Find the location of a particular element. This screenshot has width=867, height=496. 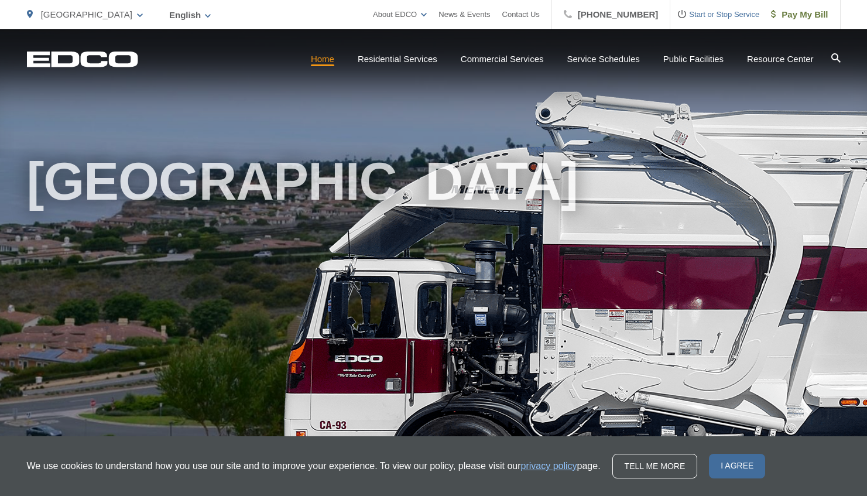

a: Resource Center is located at coordinates (779, 59).